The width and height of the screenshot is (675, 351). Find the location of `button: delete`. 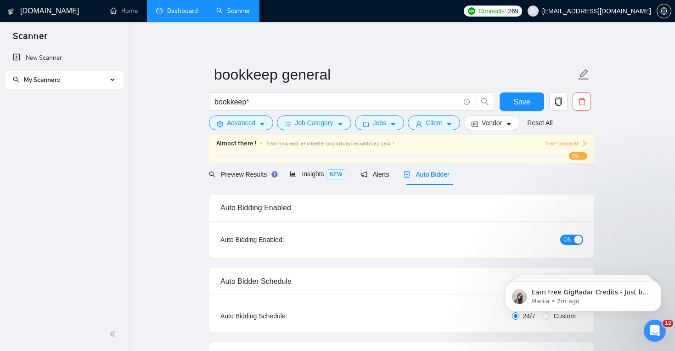

button: delete is located at coordinates (582, 102).